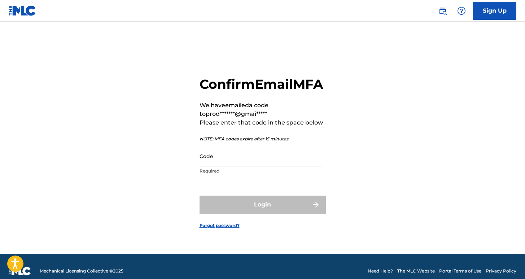 The width and height of the screenshot is (525, 279). Describe the element at coordinates (443, 11) in the screenshot. I see `img: search` at that location.